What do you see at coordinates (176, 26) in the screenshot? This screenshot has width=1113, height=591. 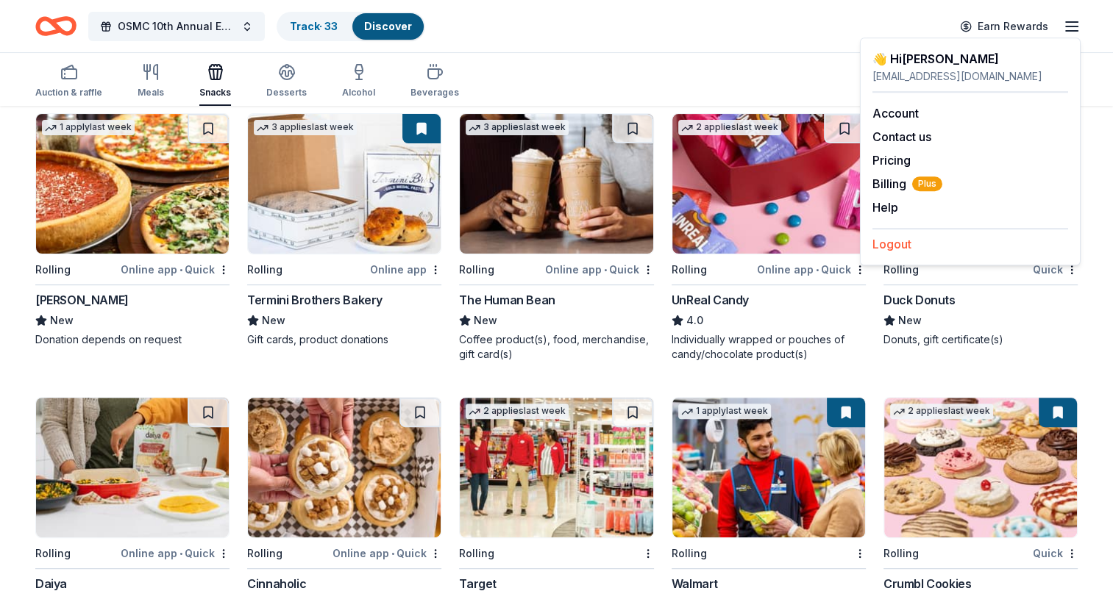 I see `span: OSMC 10th Annual Event` at bounding box center [176, 26].